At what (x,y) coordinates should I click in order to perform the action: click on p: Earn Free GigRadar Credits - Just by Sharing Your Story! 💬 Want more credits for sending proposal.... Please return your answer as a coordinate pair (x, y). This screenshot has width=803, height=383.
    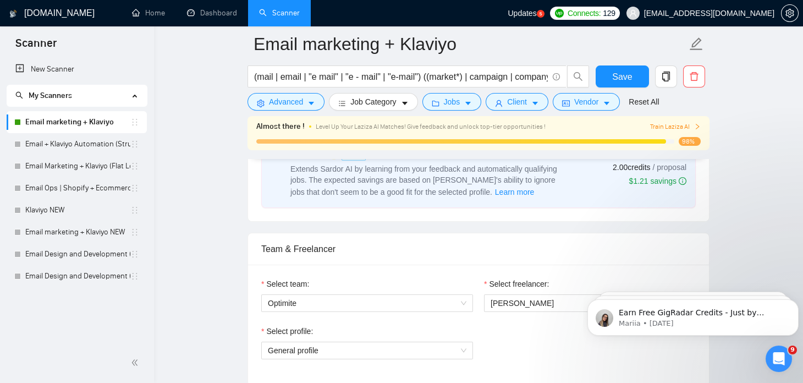
    Looking at the image, I should click on (119, 37).